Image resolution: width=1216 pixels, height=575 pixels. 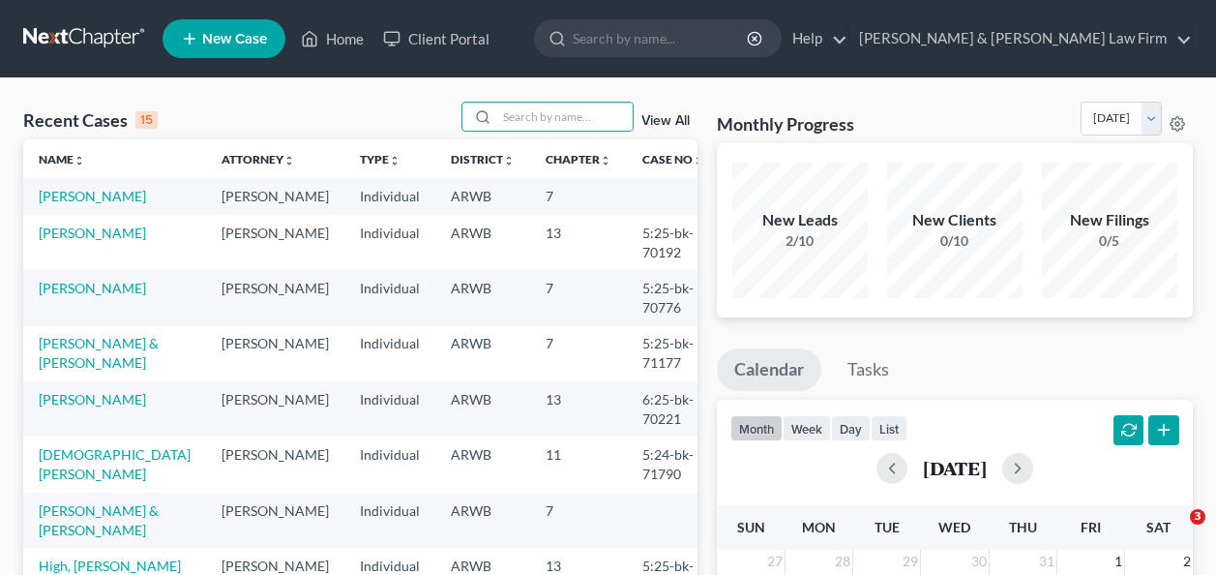 I want to click on span: Tue, so click(x=887, y=526).